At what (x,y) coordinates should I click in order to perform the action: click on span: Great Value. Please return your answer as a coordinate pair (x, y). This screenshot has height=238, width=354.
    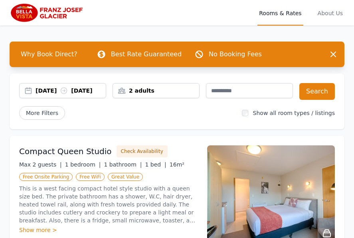
    Looking at the image, I should click on (125, 177).